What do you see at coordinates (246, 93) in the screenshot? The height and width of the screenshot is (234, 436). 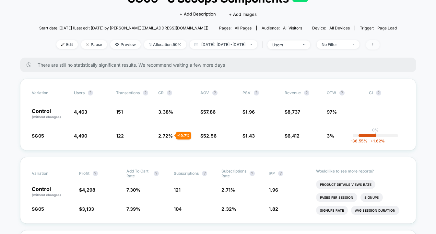 I see `span: PSV` at bounding box center [246, 93].